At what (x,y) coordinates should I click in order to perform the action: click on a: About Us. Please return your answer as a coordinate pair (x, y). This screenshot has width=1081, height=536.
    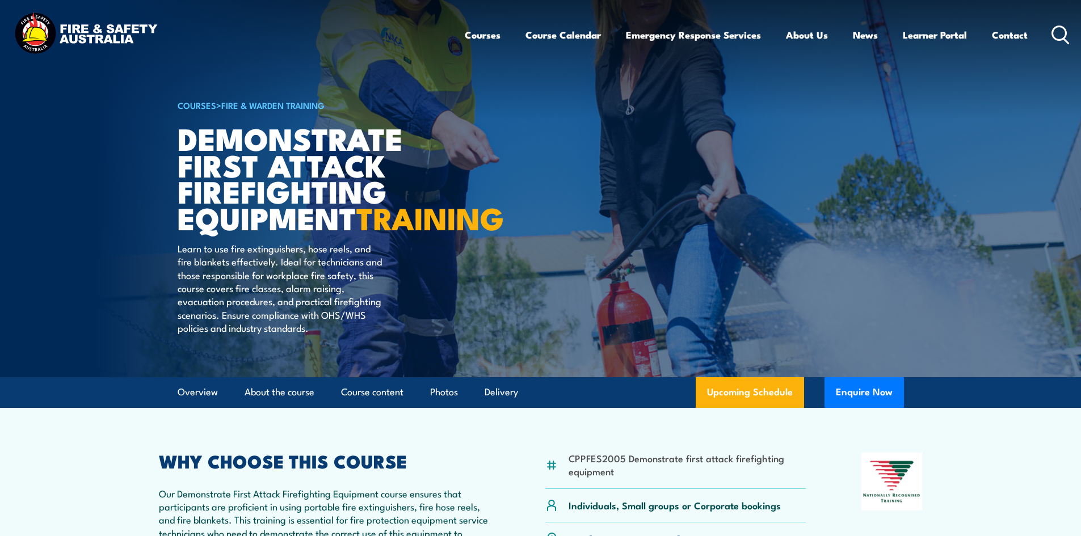
    Looking at the image, I should click on (807, 35).